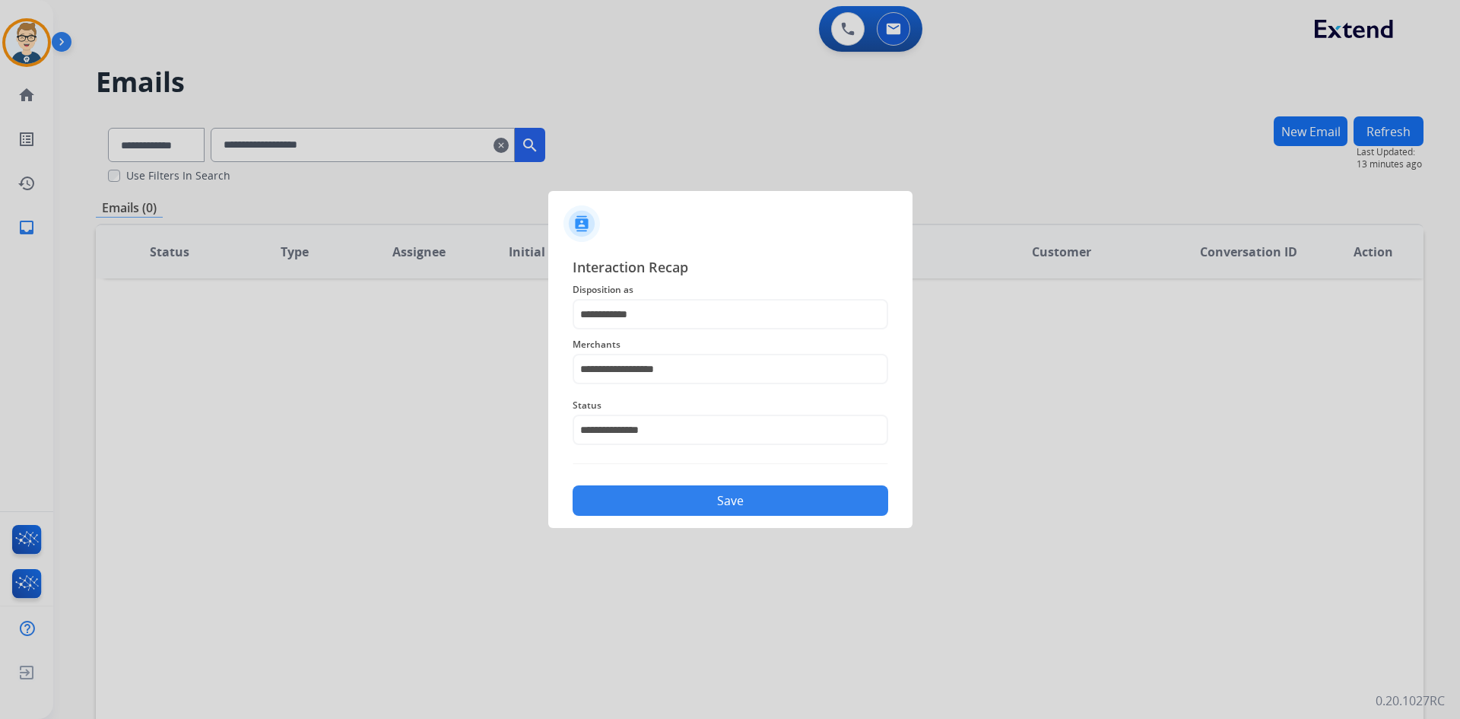  I want to click on img: contact-recap-line.svg, so click(730, 463).